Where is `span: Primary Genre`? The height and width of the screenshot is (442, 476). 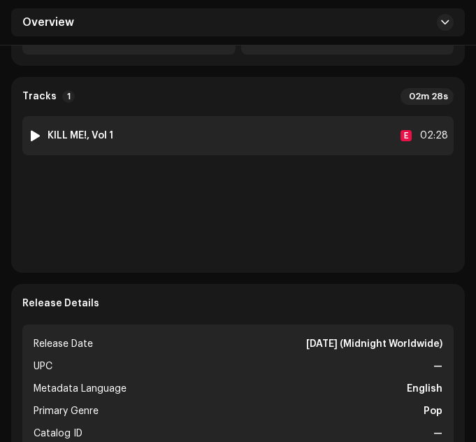 span: Primary Genre is located at coordinates (66, 411).